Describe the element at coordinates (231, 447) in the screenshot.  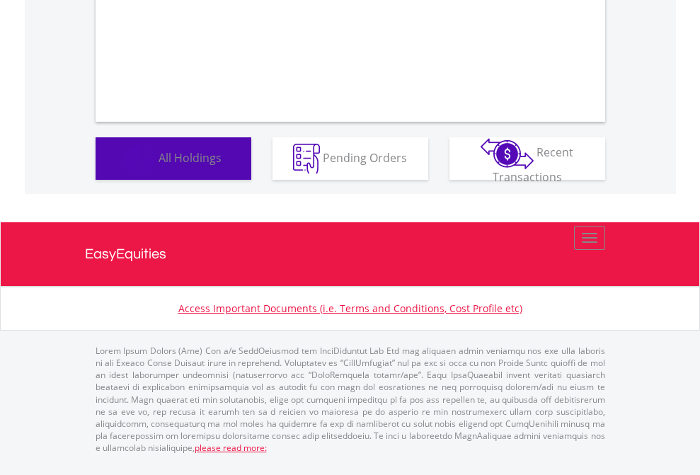
I see `a: please read more:` at that location.